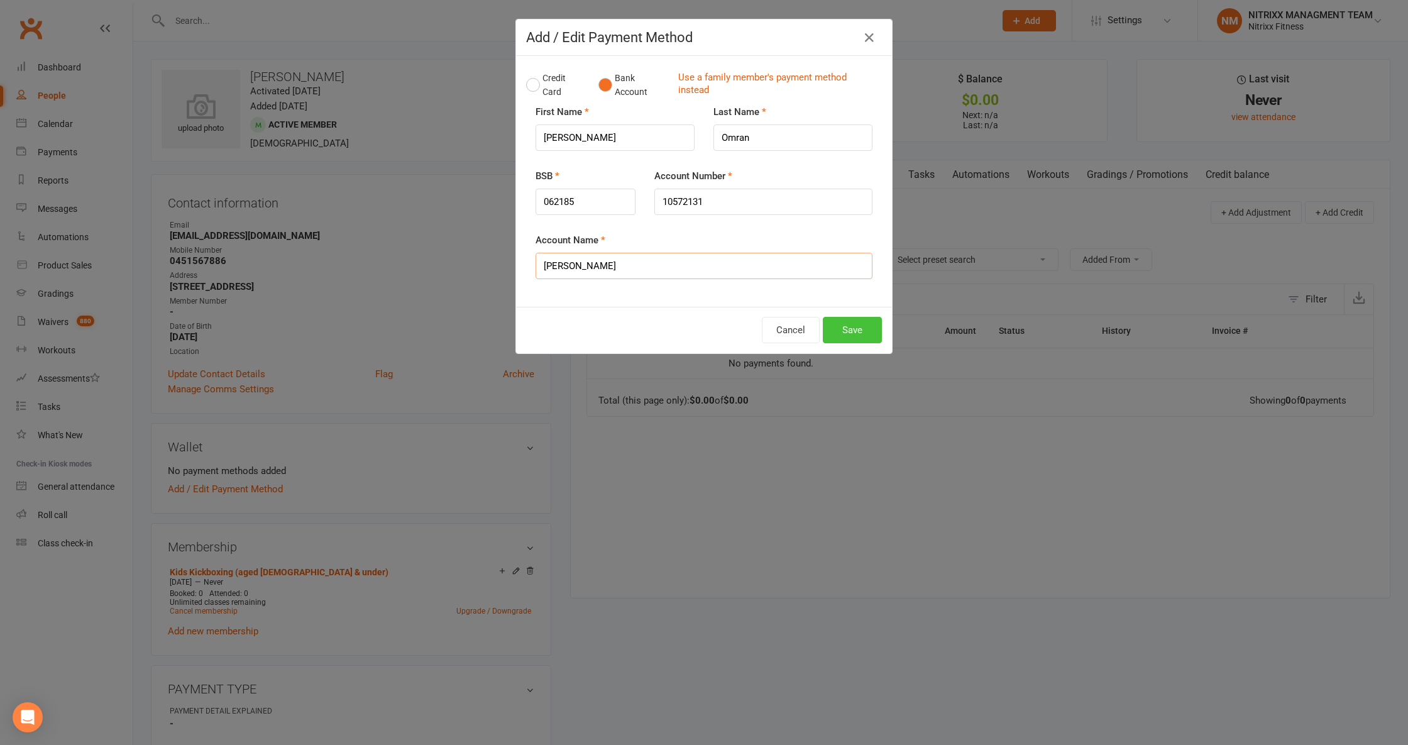  Describe the element at coordinates (633, 85) in the screenshot. I see `button: Bank Account` at that location.